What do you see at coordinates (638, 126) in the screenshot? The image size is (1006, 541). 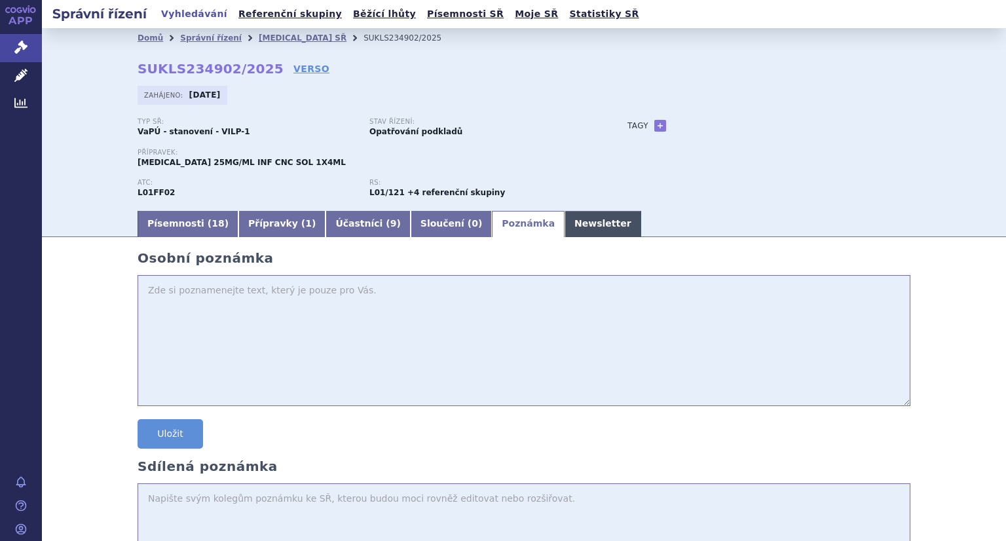 I see `h3: Tagy` at bounding box center [638, 126].